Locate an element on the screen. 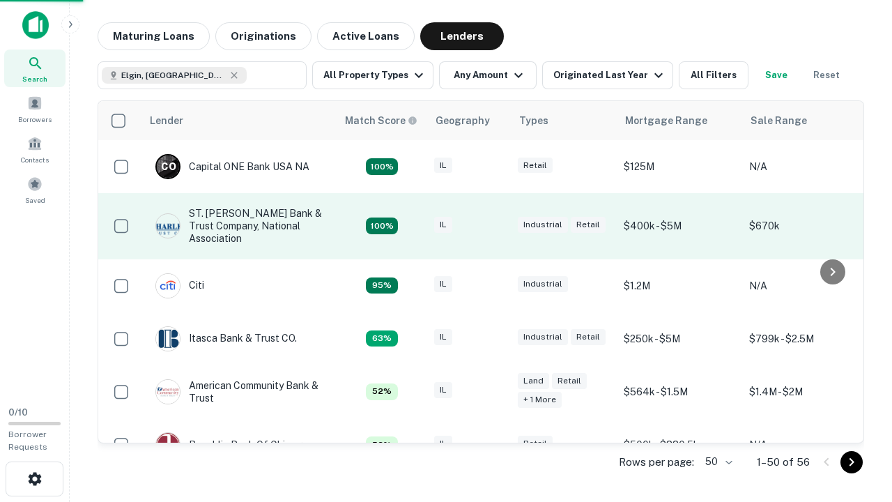 The height and width of the screenshot is (502, 892). button: Active Loans is located at coordinates (366, 36).